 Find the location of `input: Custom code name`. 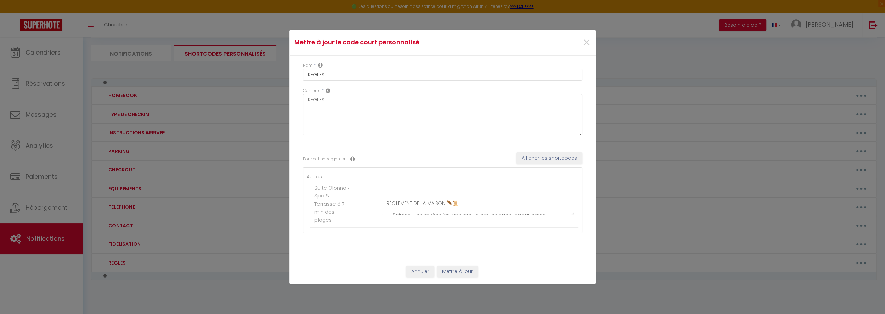

input: Custom code name is located at coordinates (442, 75).